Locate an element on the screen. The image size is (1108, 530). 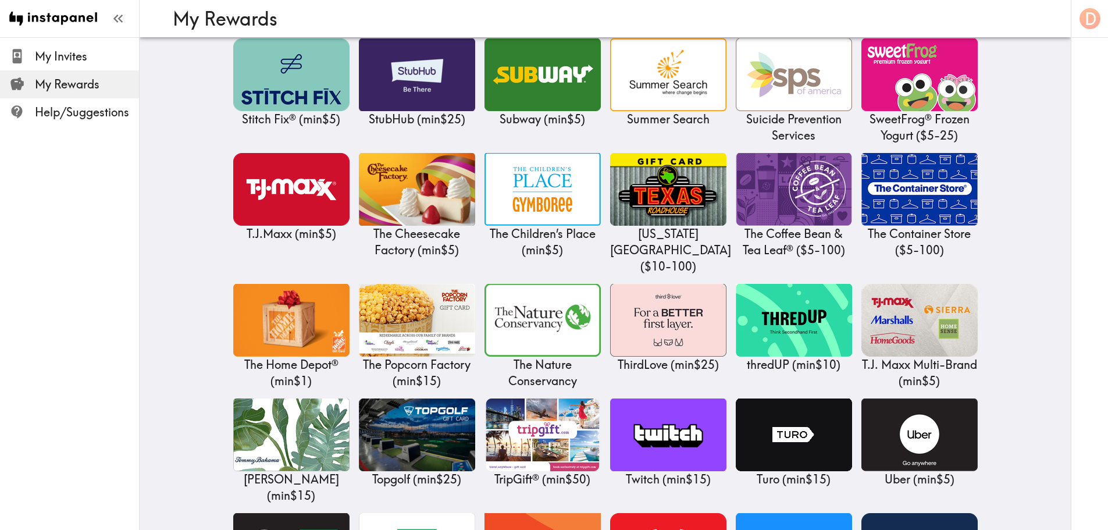
img: Stitch Fix® is located at coordinates (291, 74).